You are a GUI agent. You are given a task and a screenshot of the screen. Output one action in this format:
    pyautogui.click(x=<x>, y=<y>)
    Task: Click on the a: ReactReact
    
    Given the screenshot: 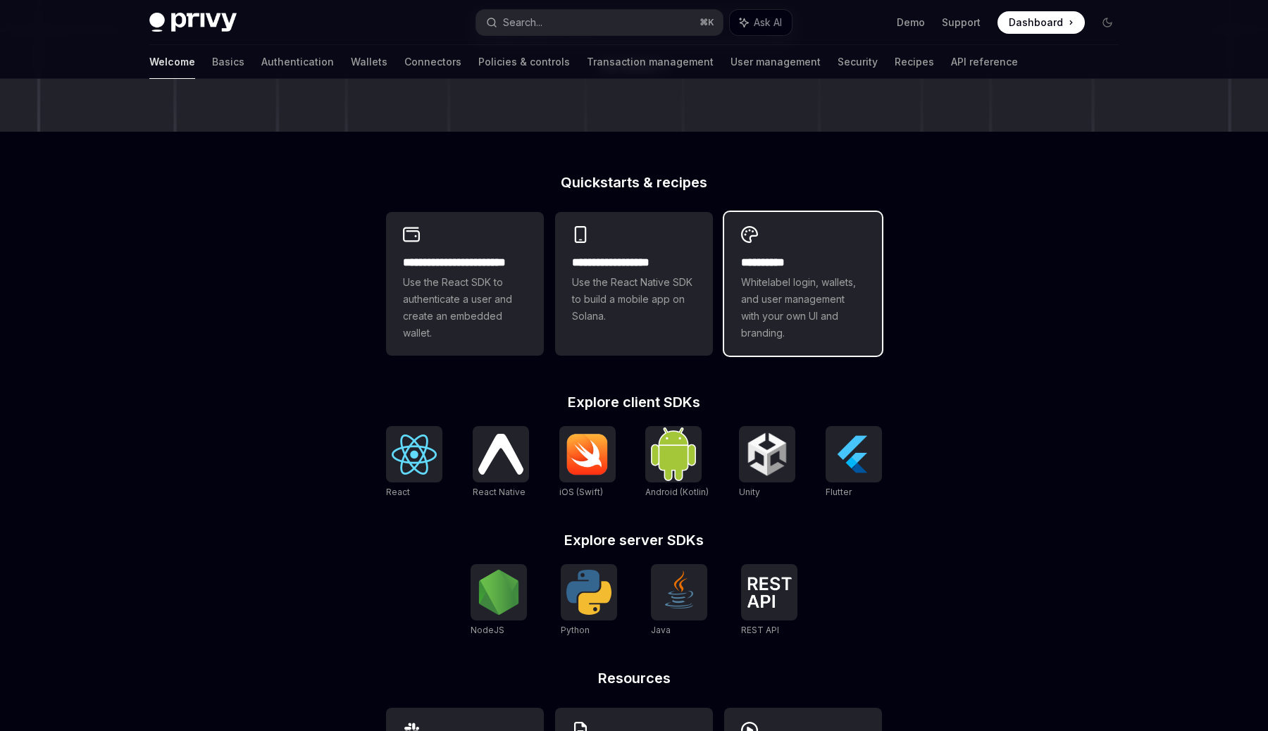 What is the action you would take?
    pyautogui.click(x=414, y=463)
    